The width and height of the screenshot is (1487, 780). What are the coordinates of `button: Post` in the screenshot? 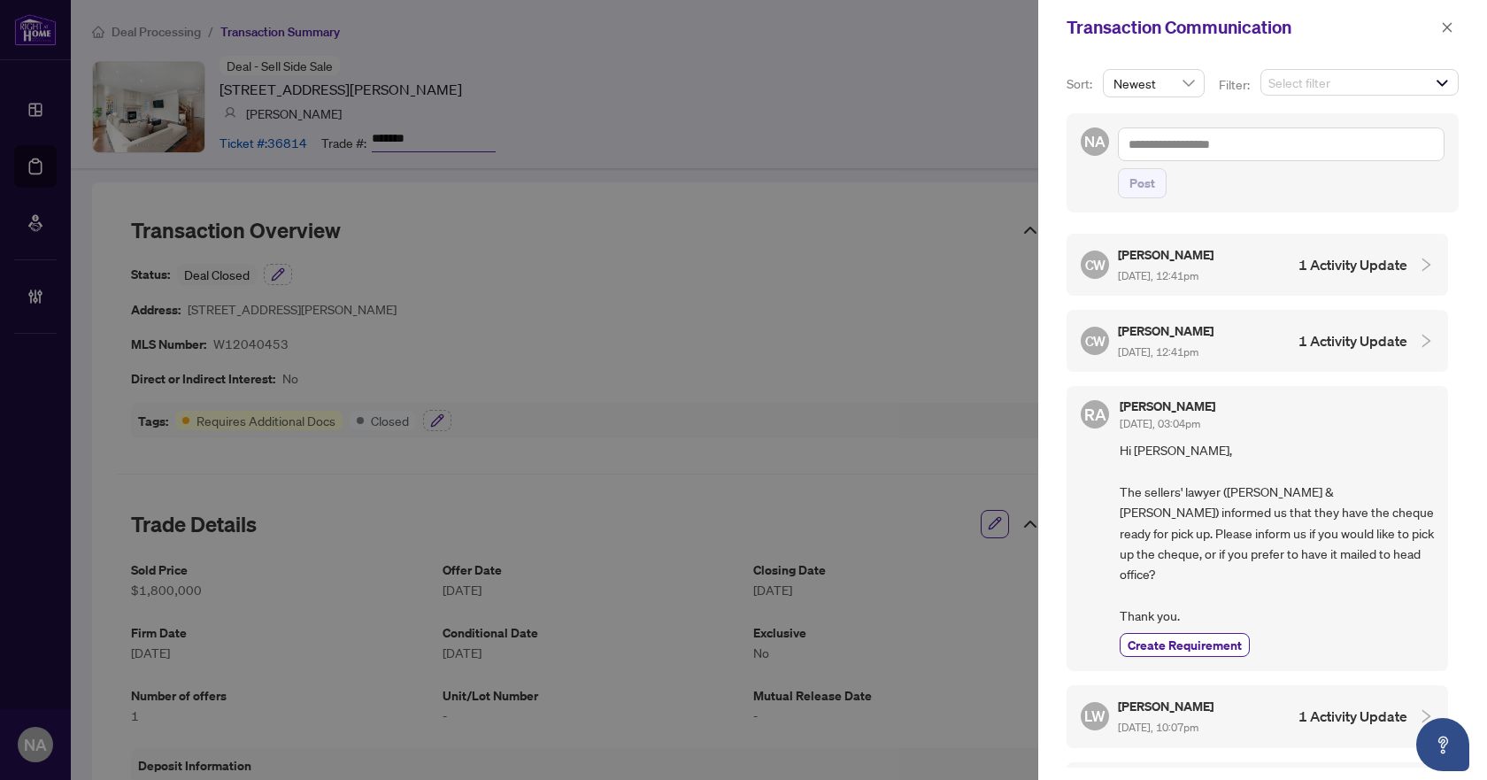 It's located at (1141, 183).